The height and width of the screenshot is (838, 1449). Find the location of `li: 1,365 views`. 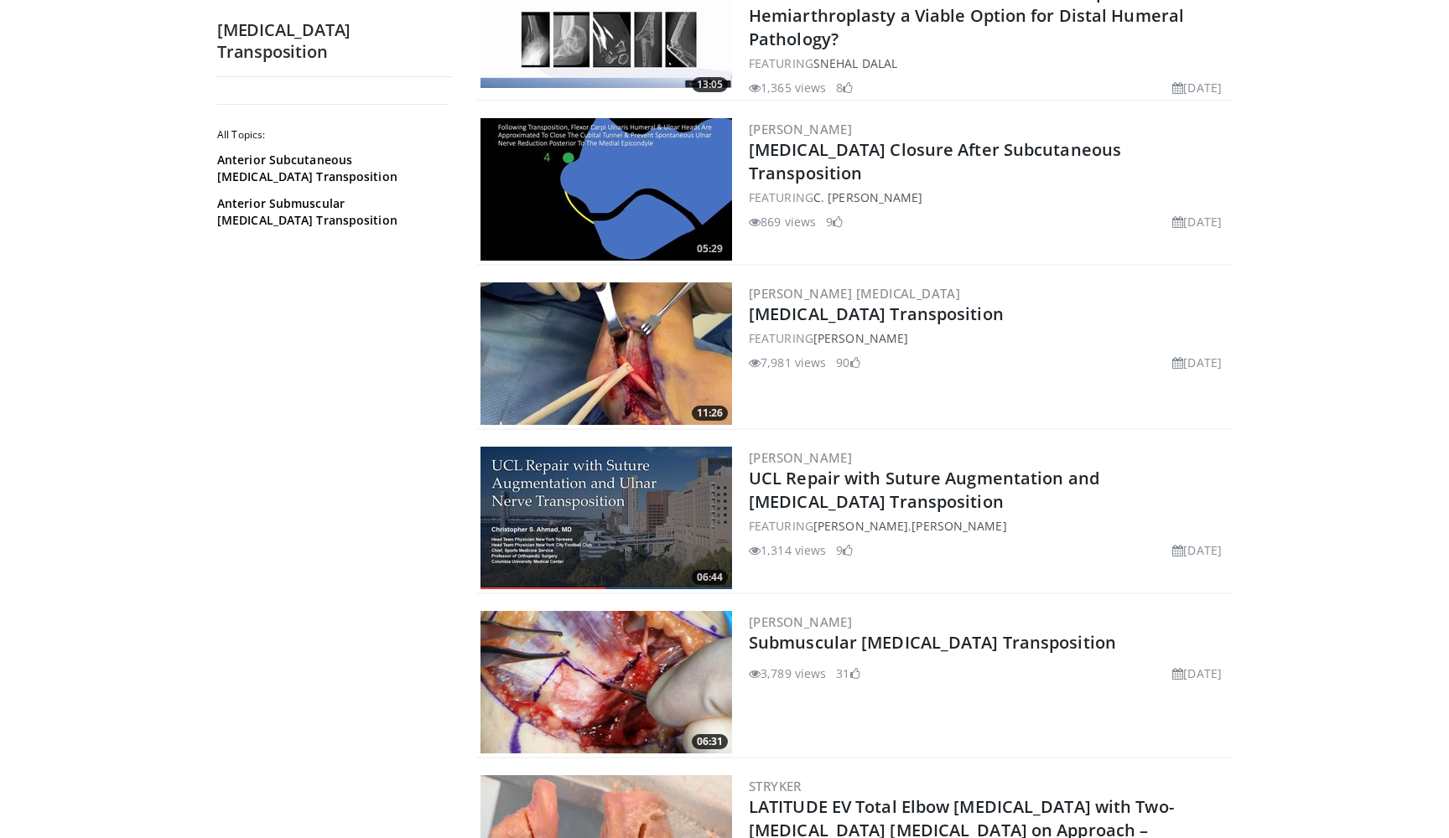

li: 1,365 views is located at coordinates (787, 87).